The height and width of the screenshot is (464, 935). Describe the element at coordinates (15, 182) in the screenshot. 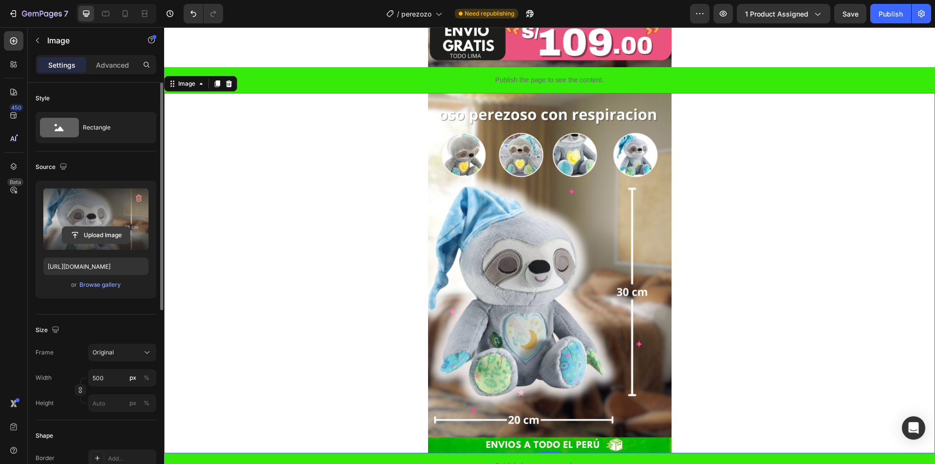

I see `div: Beta` at that location.